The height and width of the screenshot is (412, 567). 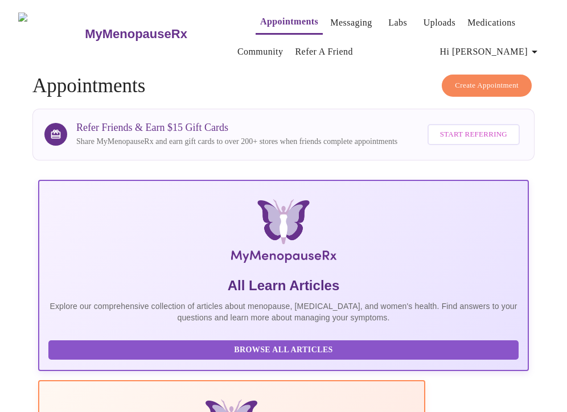 I want to click on button: Refer a Friend, so click(x=324, y=52).